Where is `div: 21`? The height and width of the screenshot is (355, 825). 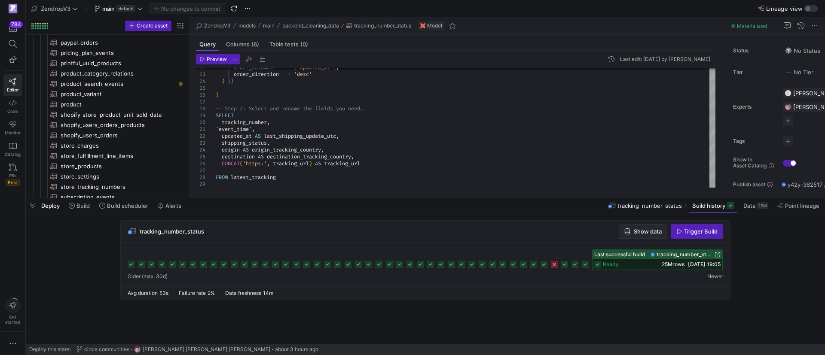
div: 21 is located at coordinates (201, 129).